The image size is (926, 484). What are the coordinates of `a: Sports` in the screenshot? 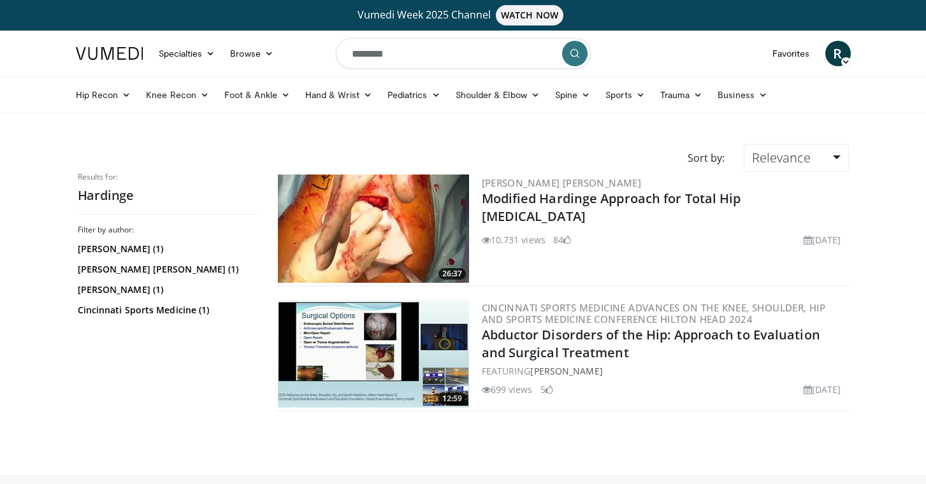 It's located at (625, 95).